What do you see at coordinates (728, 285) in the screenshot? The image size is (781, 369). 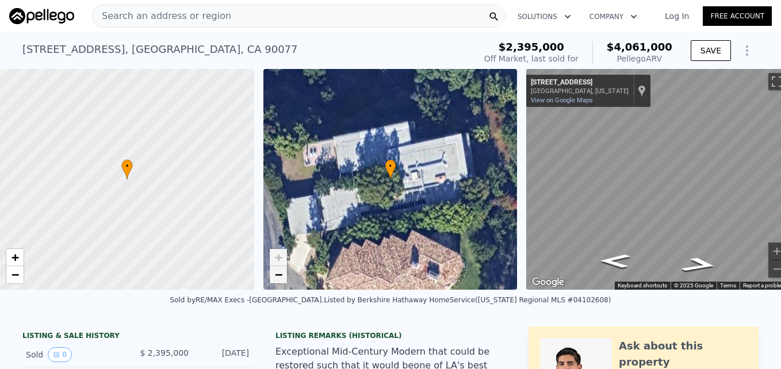 I see `a: Terms (opens in new tab)` at bounding box center [728, 285].